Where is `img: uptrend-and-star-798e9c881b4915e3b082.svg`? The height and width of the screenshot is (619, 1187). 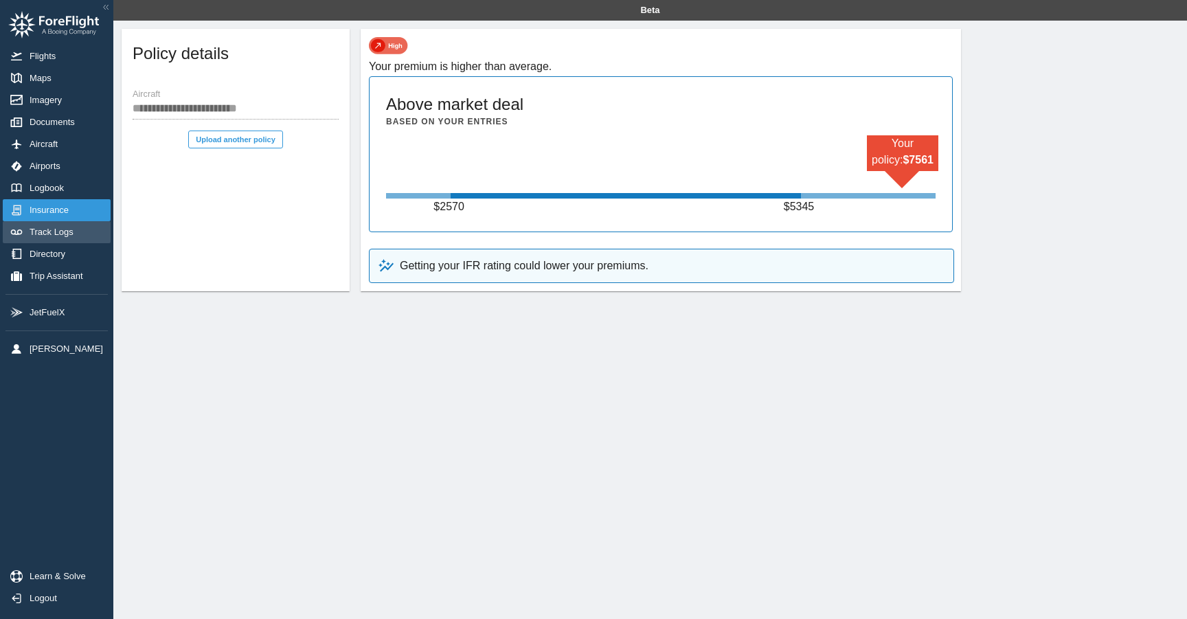
img: uptrend-and-star-798e9c881b4915e3b082.svg is located at coordinates (386, 266).